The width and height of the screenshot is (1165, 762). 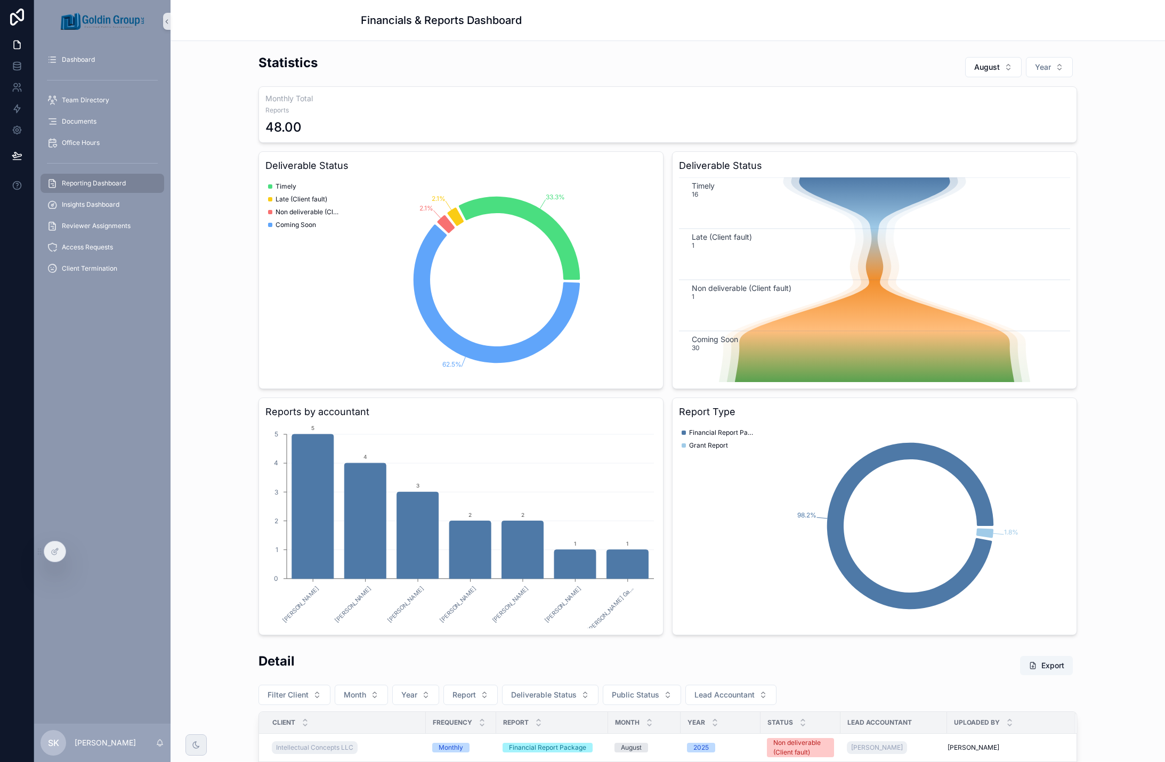 What do you see at coordinates (875, 412) in the screenshot?
I see `h3: Report Type` at bounding box center [875, 412].